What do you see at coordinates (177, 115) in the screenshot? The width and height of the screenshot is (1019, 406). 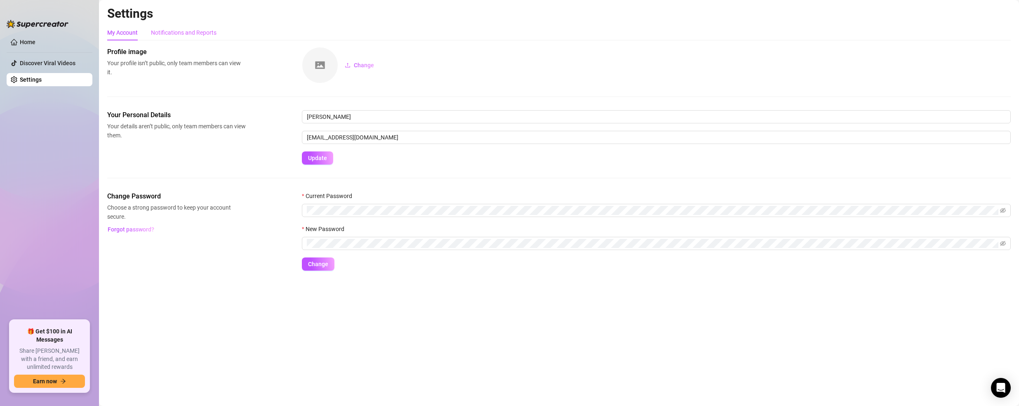 I see `span: Your Personal Details` at bounding box center [177, 115].